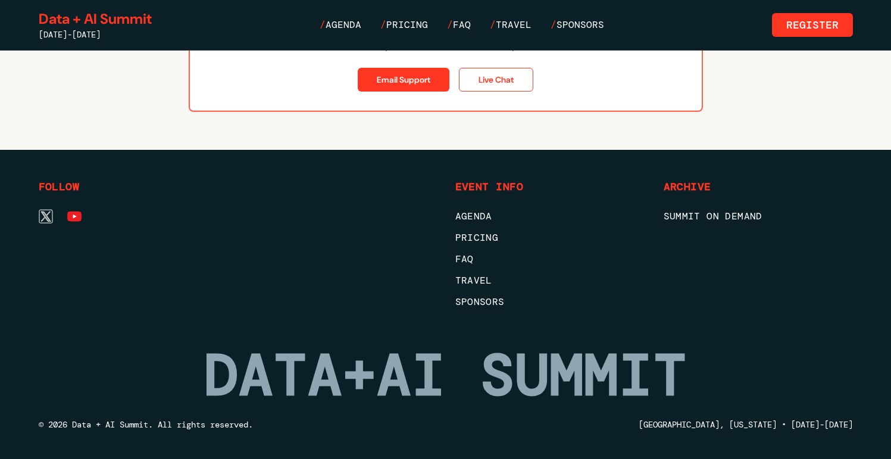 This screenshot has height=459, width=891. What do you see at coordinates (550, 281) in the screenshot?
I see `a: Travel` at bounding box center [550, 281].